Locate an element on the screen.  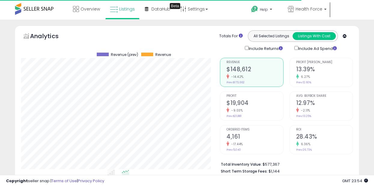
small: Prev: 5,040 is located at coordinates (234, 150).